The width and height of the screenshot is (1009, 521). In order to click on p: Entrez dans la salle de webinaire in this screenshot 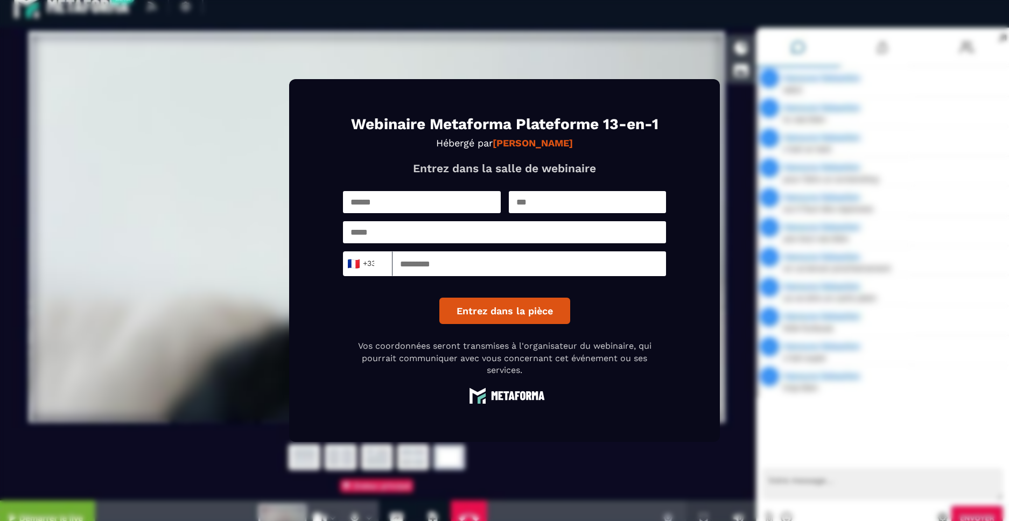, I will do `click(504, 168)`.